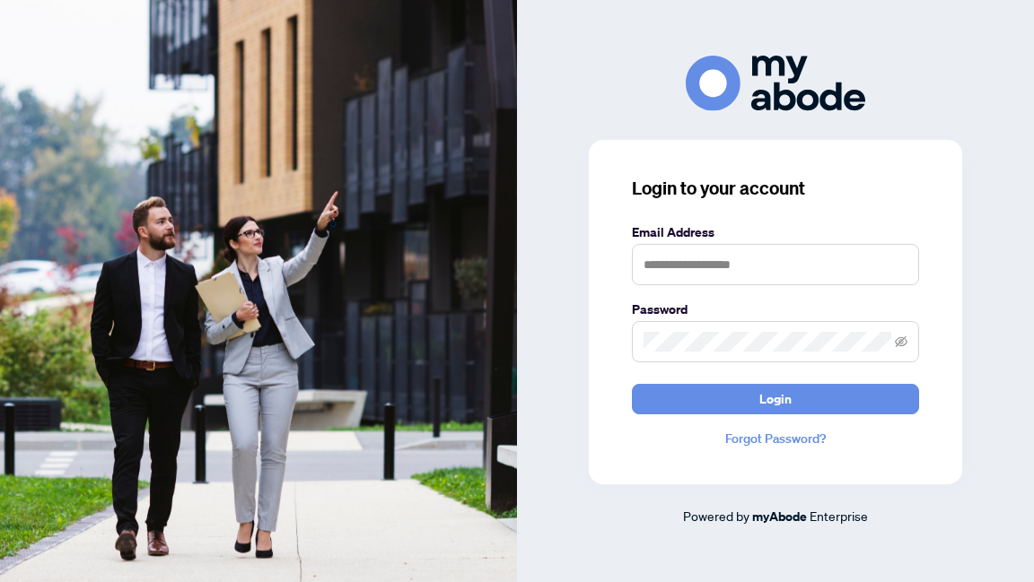  I want to click on label: Email Address, so click(775, 232).